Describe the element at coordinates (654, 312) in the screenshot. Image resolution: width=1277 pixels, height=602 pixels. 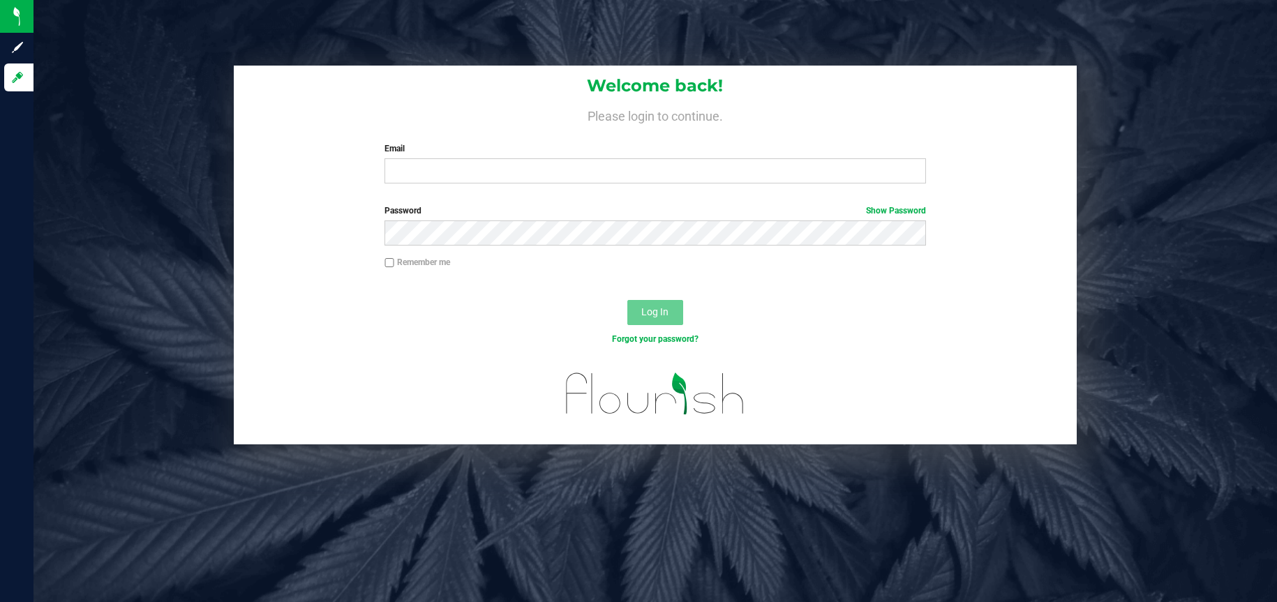
I see `span: Log In` at that location.